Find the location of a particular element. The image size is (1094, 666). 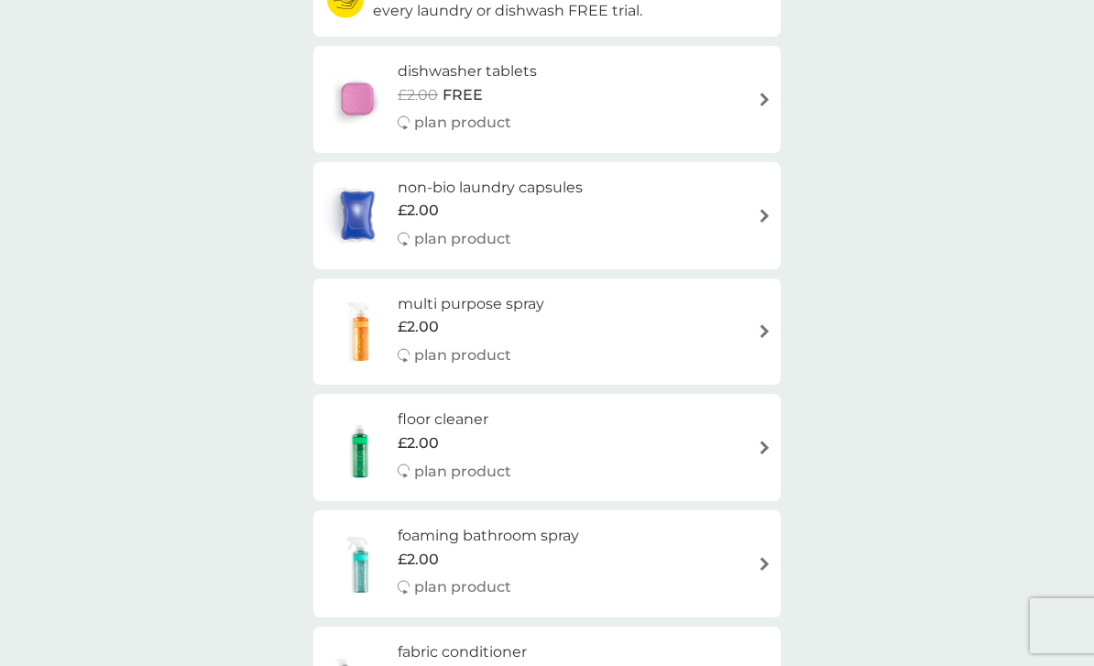

h6: dishwasher tablets is located at coordinates (467, 71).